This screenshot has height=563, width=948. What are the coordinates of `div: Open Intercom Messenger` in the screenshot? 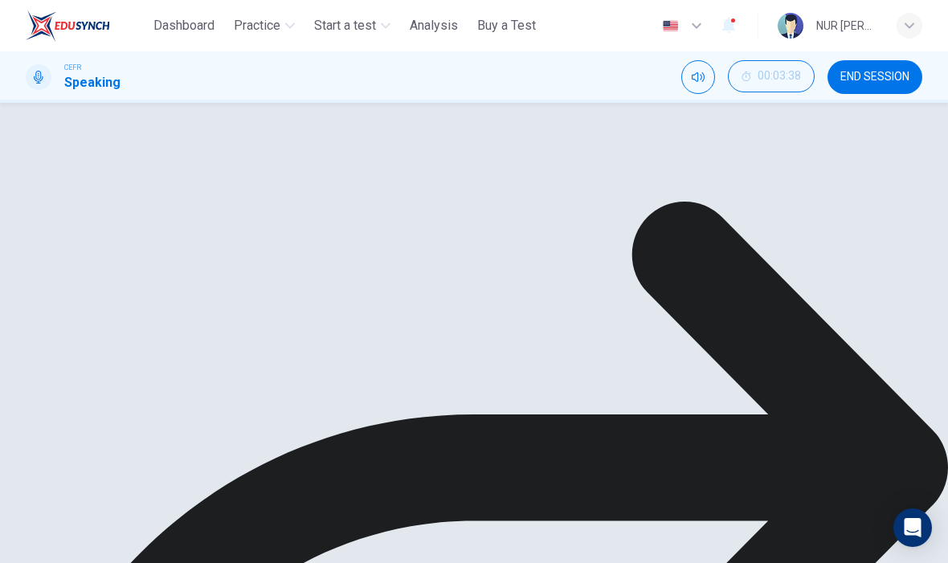 It's located at (913, 528).